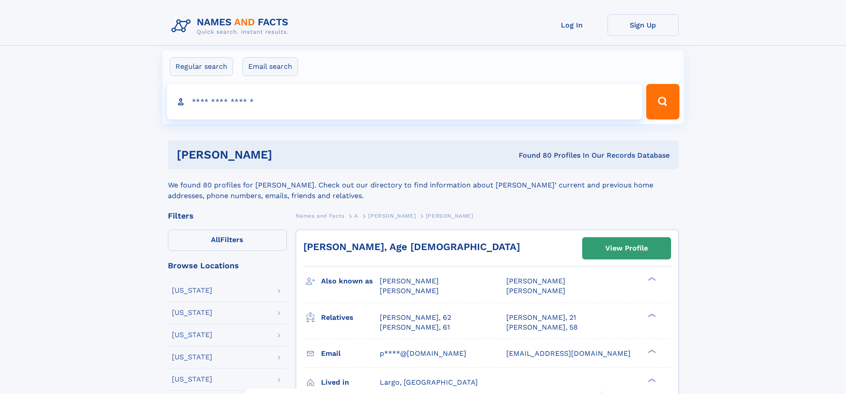 The width and height of the screenshot is (846, 394). Describe the element at coordinates (356, 215) in the screenshot. I see `a: A` at that location.